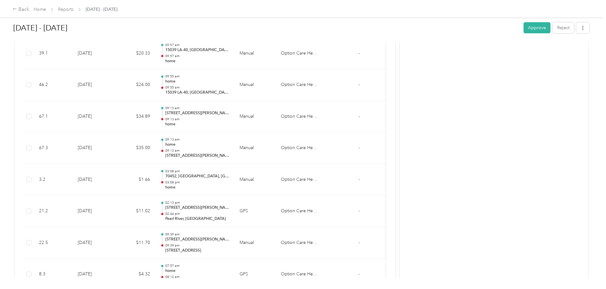 Image resolution: width=606 pixels, height=289 pixels. Describe the element at coordinates (255, 211) in the screenshot. I see `td: GPS` at that location.